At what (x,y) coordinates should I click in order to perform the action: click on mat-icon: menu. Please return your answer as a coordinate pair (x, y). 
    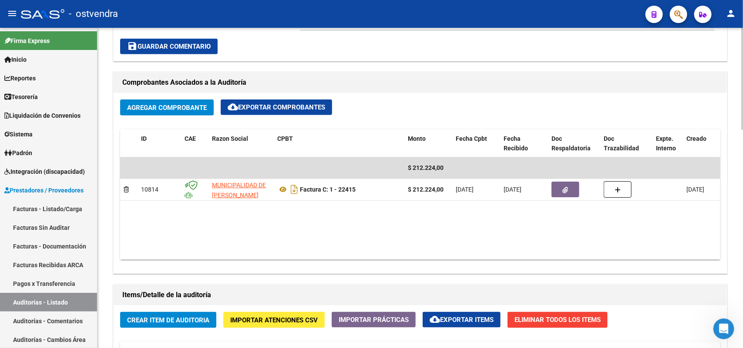
    Looking at the image, I should click on (12, 13).